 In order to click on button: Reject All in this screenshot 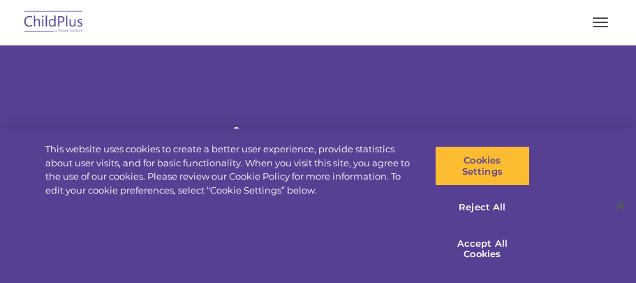, I will do `click(482, 207)`.